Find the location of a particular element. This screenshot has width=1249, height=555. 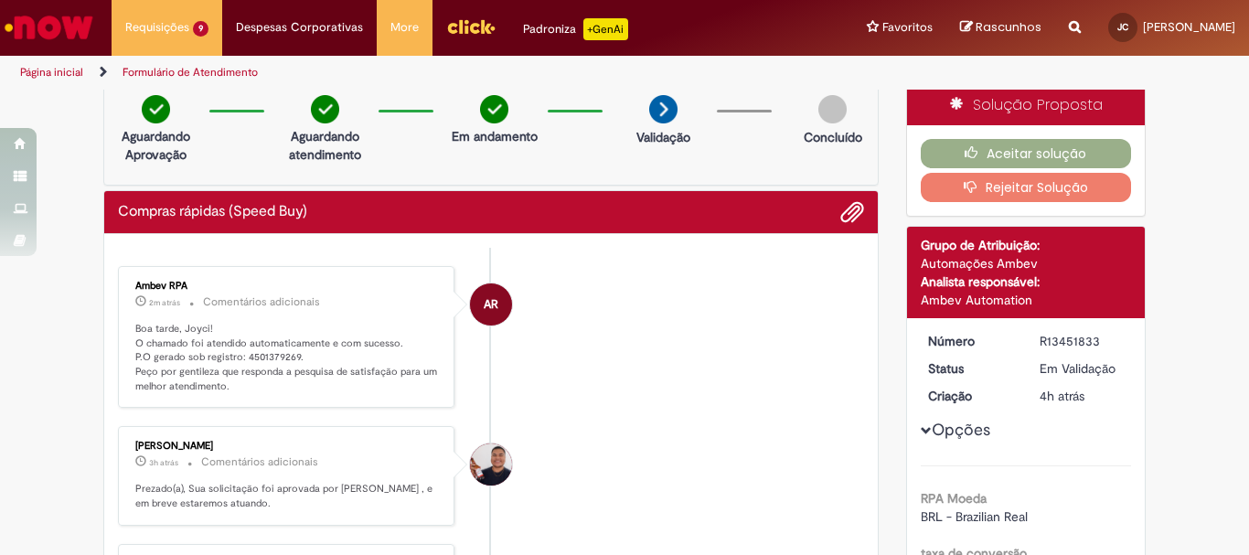

div: Padroniza is located at coordinates (575, 29).